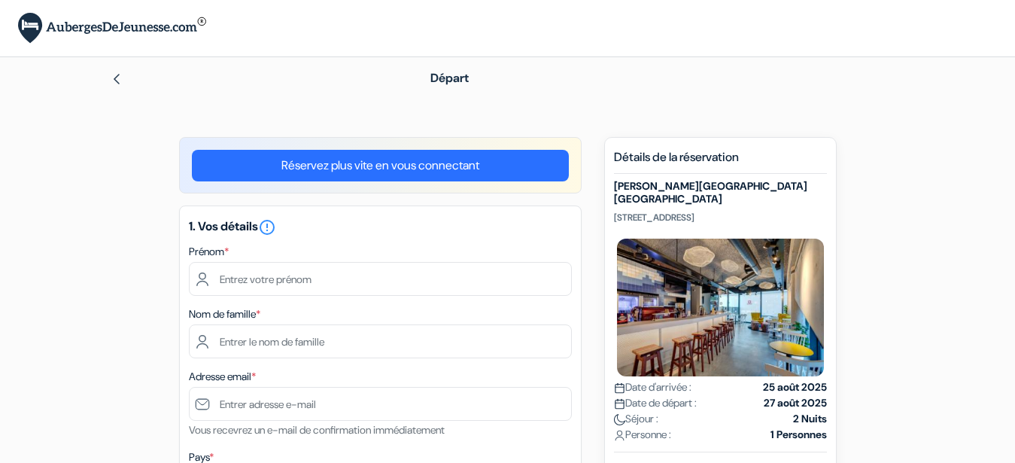  What do you see at coordinates (636, 418) in the screenshot?
I see `span: Séjour :` at bounding box center [636, 418].